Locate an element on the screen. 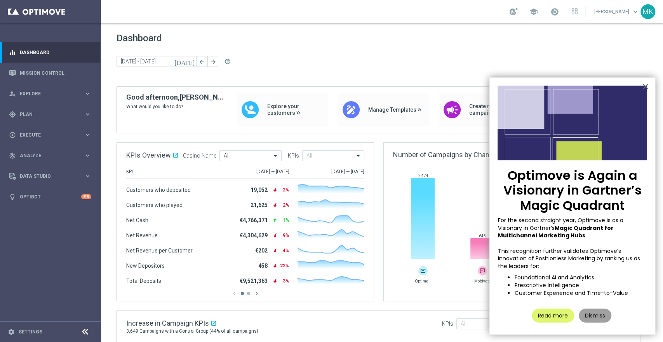 The image size is (663, 342). i: gps_fixed is located at coordinates (12, 114).